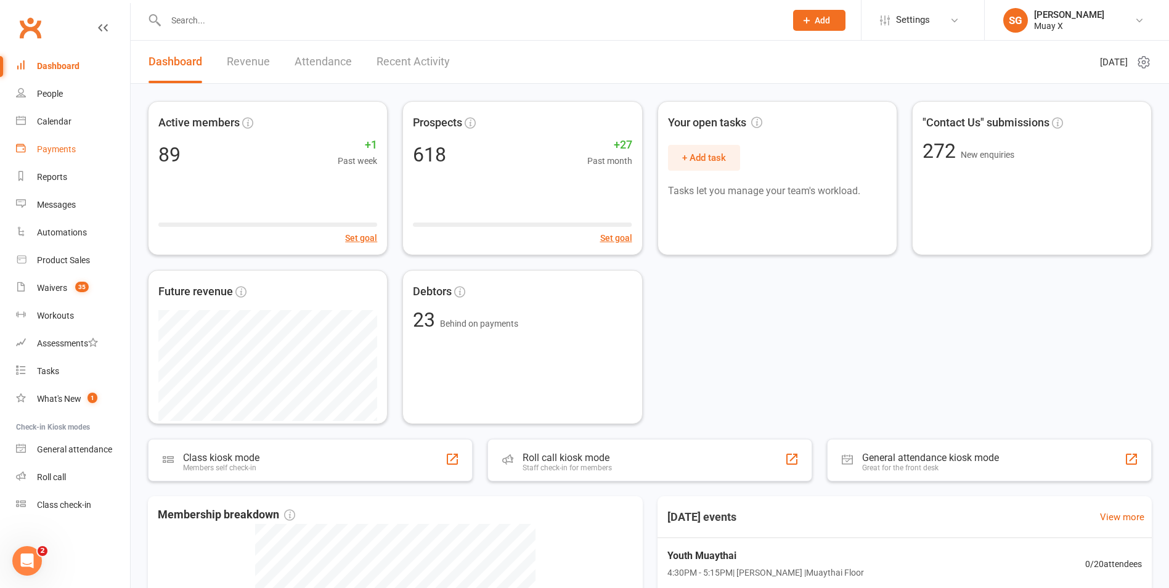  What do you see at coordinates (73, 399) in the screenshot?
I see `a: What's New1` at bounding box center [73, 399].